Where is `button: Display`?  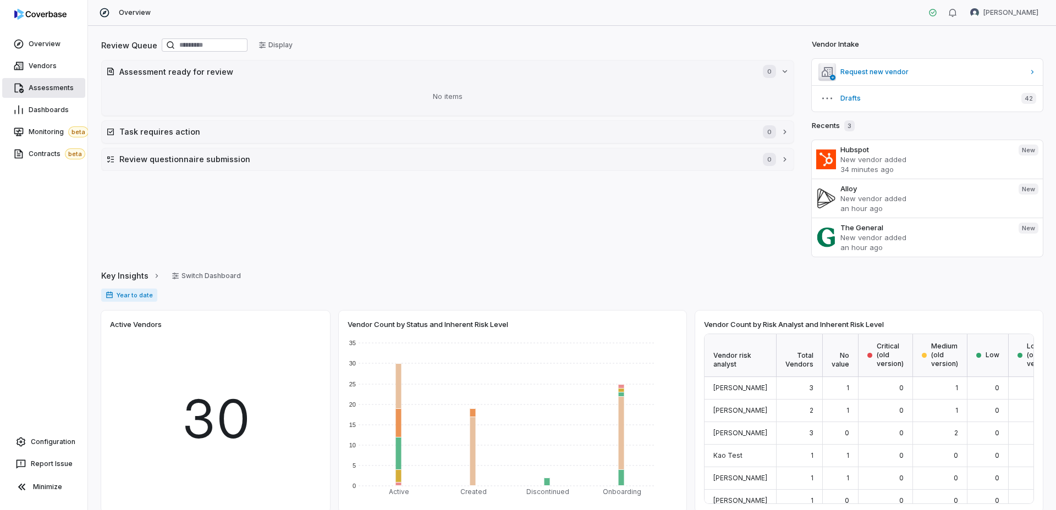
button: Display is located at coordinates (275, 45).